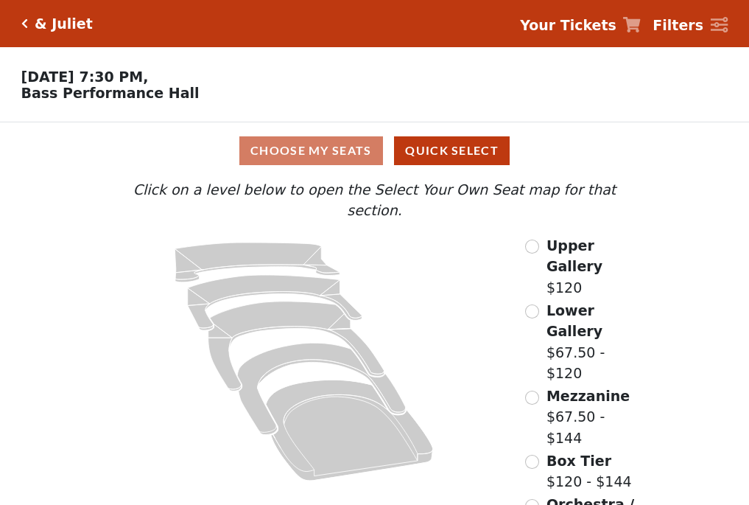 The width and height of the screenshot is (749, 505). Describe the element at coordinates (24, 24) in the screenshot. I see `a: Click here to go back to filters` at that location.